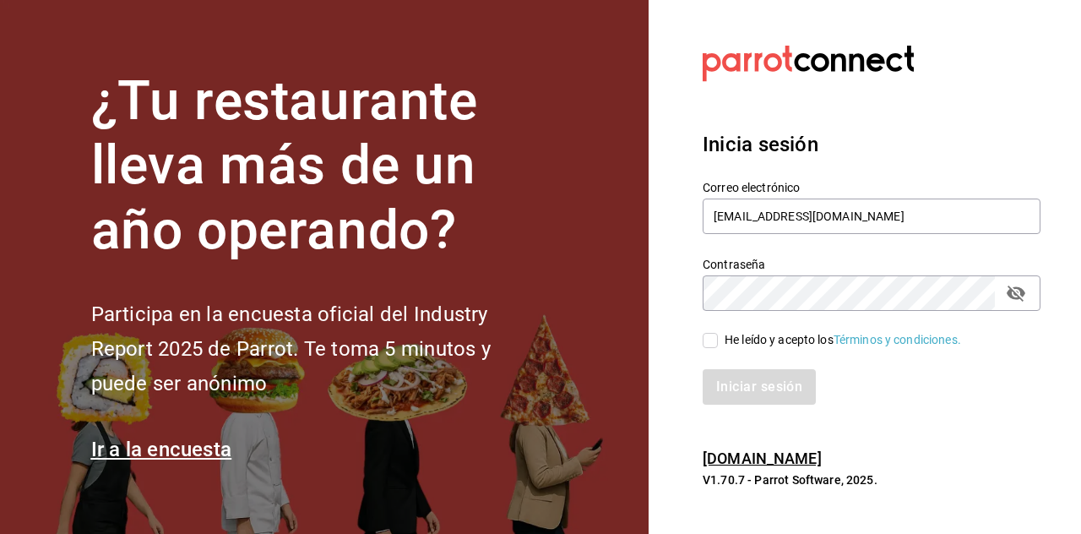 This screenshot has width=1081, height=534. What do you see at coordinates (842, 339) in the screenshot?
I see `div: He leído y acepto los` at bounding box center [842, 339].